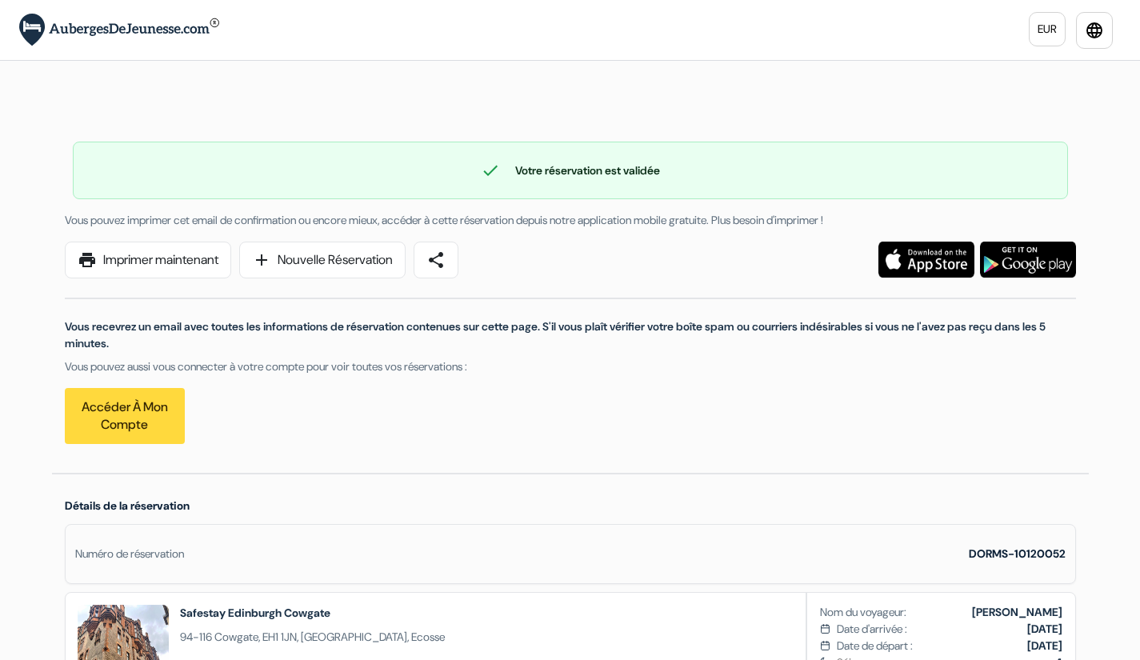 The image size is (1140, 660). What do you see at coordinates (125, 416) in the screenshot?
I see `a: Accéder à mon compte` at bounding box center [125, 416].